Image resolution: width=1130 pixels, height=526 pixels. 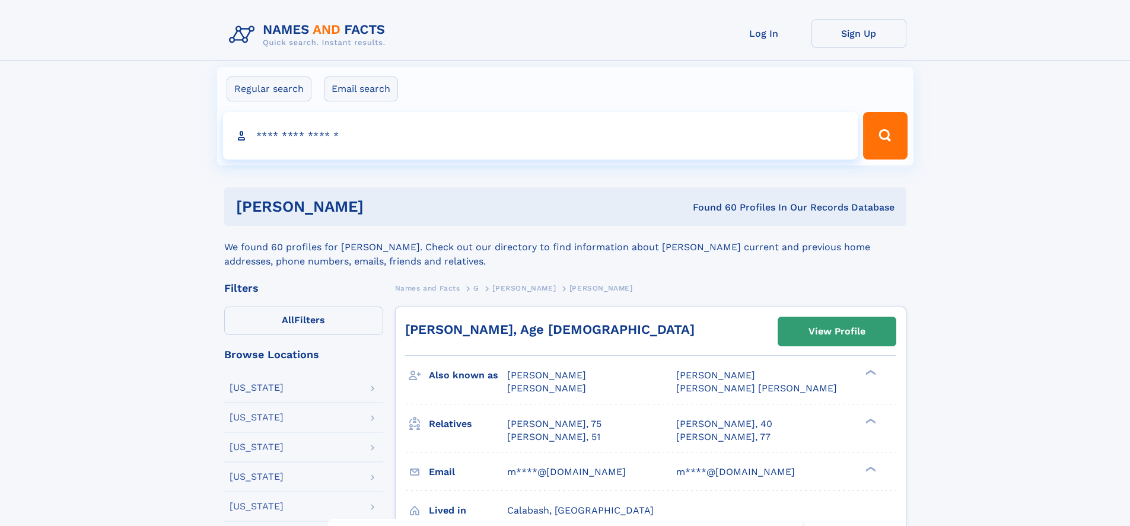 I want to click on a: Log In, so click(x=764, y=33).